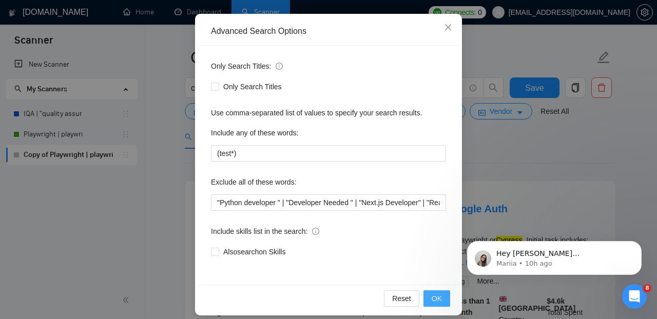 This screenshot has width=657, height=319. I want to click on span: Only Search Titles, so click(253, 87).